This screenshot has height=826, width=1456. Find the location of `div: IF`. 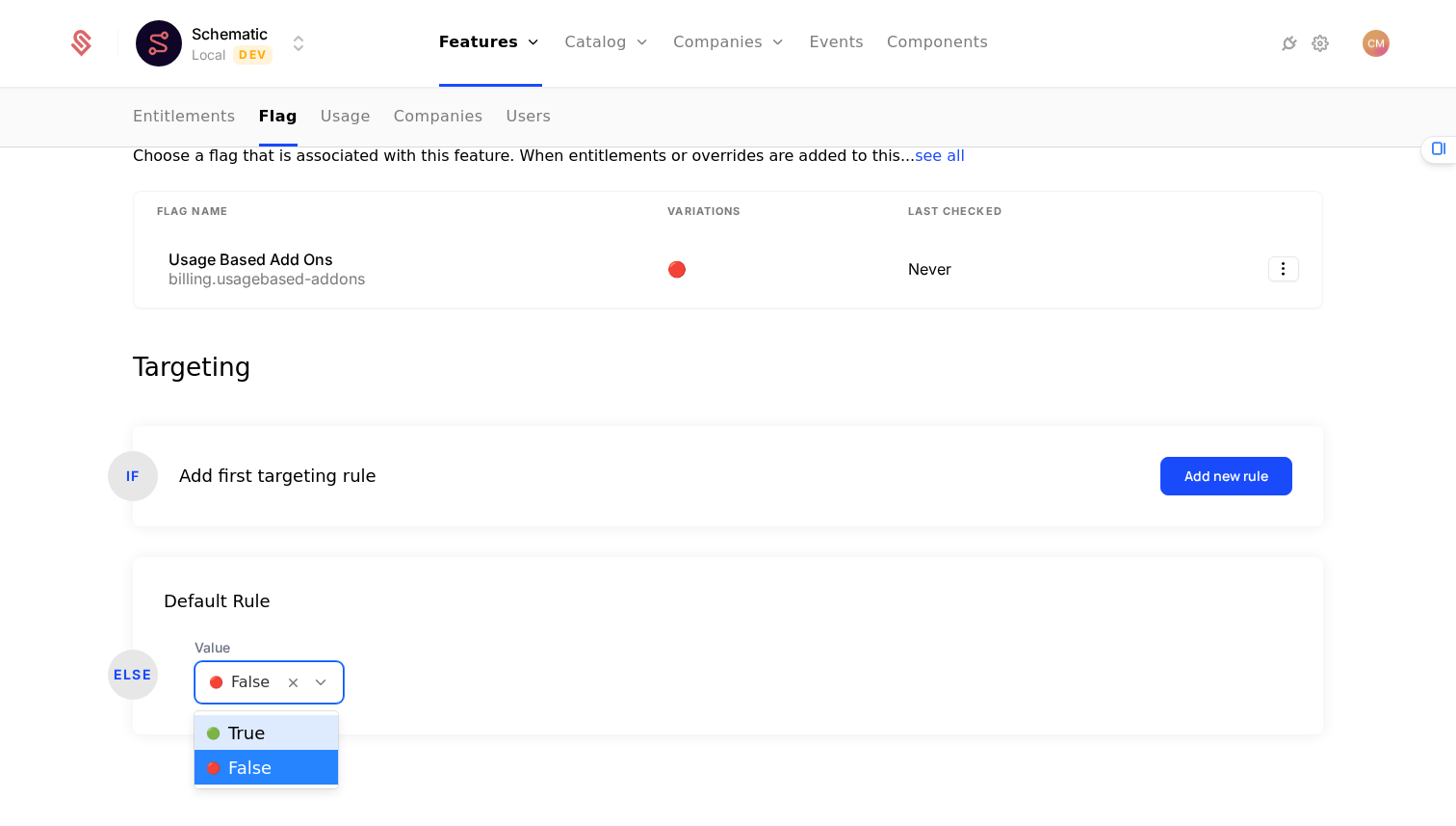

div: IF is located at coordinates (133, 476).